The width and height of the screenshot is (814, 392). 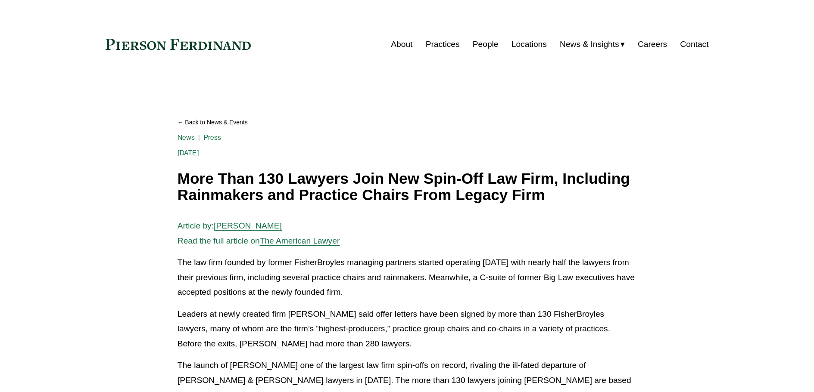 What do you see at coordinates (529, 44) in the screenshot?
I see `a: Locations` at bounding box center [529, 44].